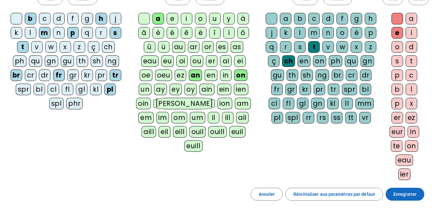 The width and height of the screenshot is (432, 209). What do you see at coordinates (365, 104) in the screenshot?
I see `div: mm` at bounding box center [365, 104].